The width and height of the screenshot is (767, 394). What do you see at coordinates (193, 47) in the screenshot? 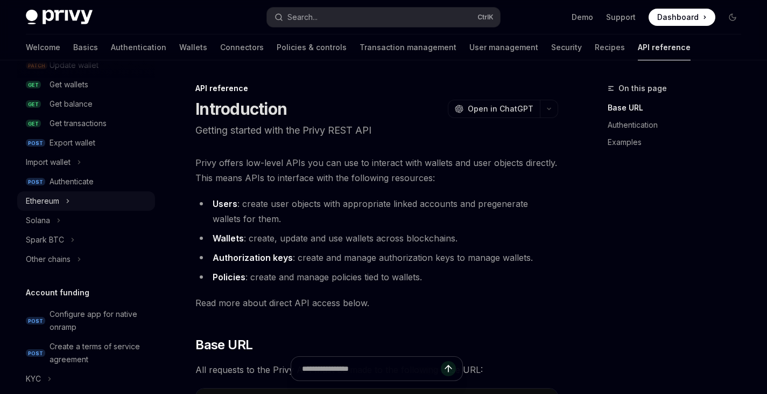
I see `a: Wallets` at bounding box center [193, 47].